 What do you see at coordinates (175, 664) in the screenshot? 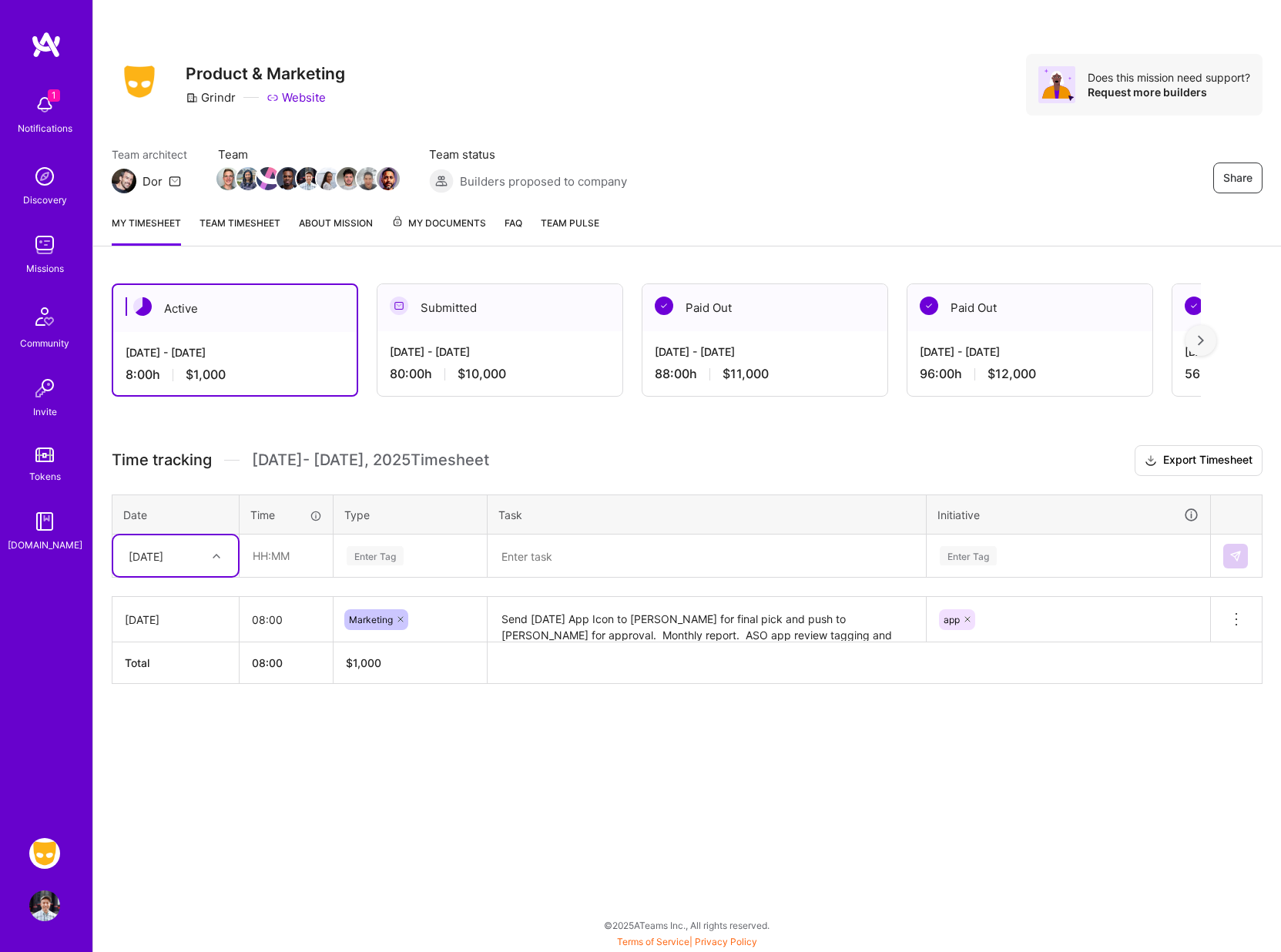
I see `th: Total` at bounding box center [175, 664].